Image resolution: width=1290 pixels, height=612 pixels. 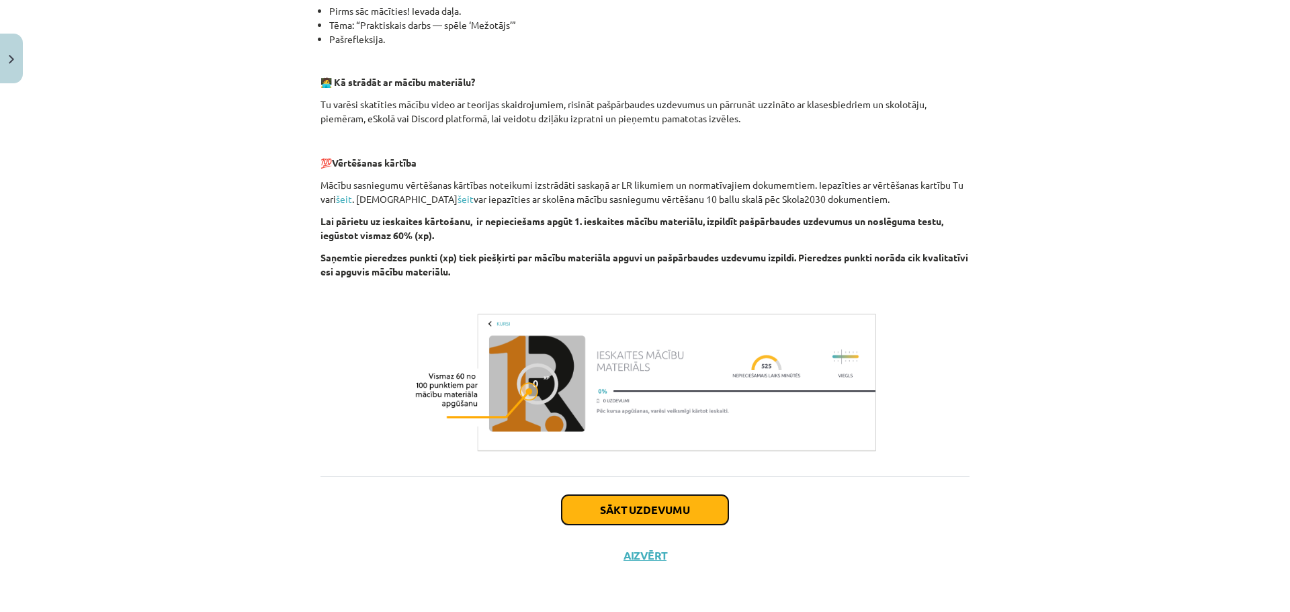 I want to click on strong: Vērtēšanas kārtība, so click(x=374, y=163).